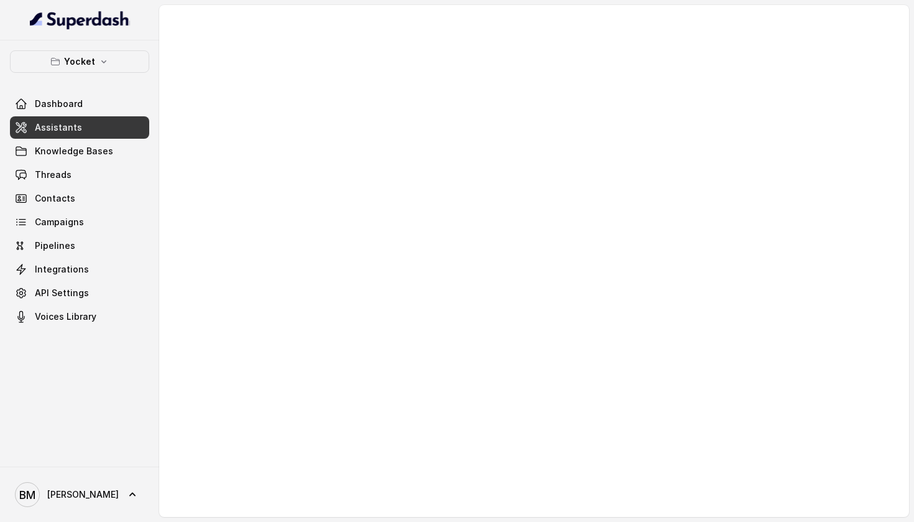 This screenshot has width=914, height=522. I want to click on a: Dashboard, so click(80, 104).